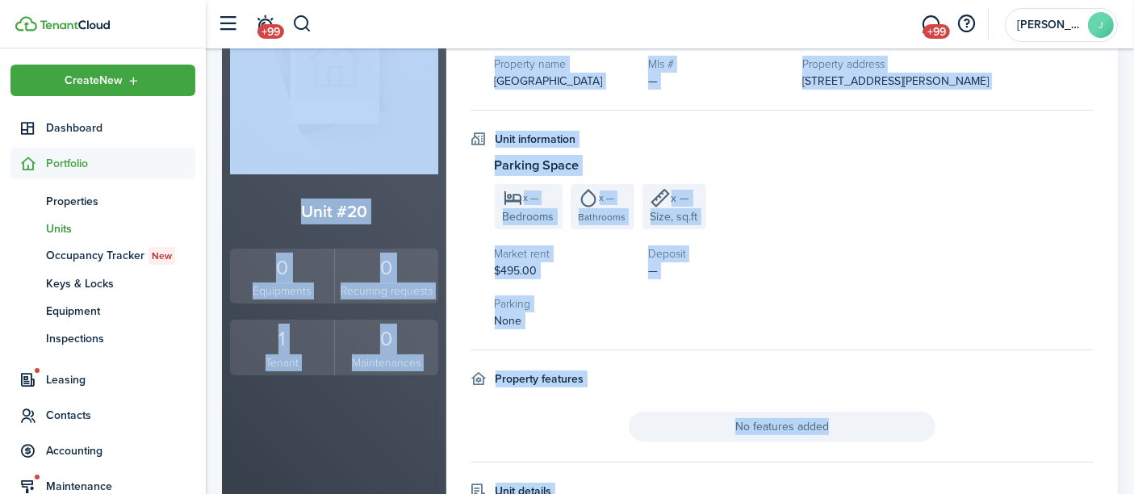 Image resolution: width=1134 pixels, height=494 pixels. Describe the element at coordinates (540, 379) in the screenshot. I see `h4: Property features` at that location.